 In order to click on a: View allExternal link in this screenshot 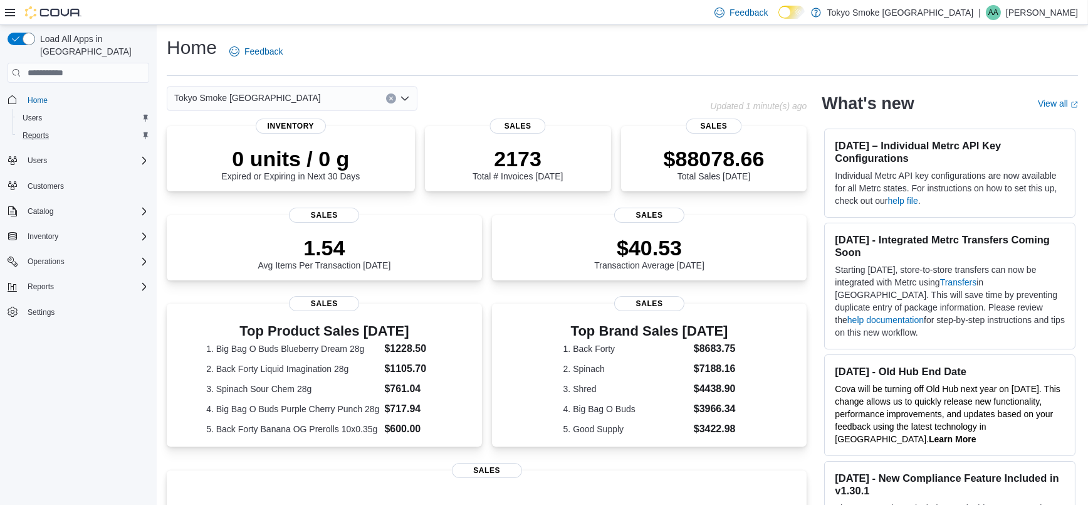, I will do `click(1058, 103)`.